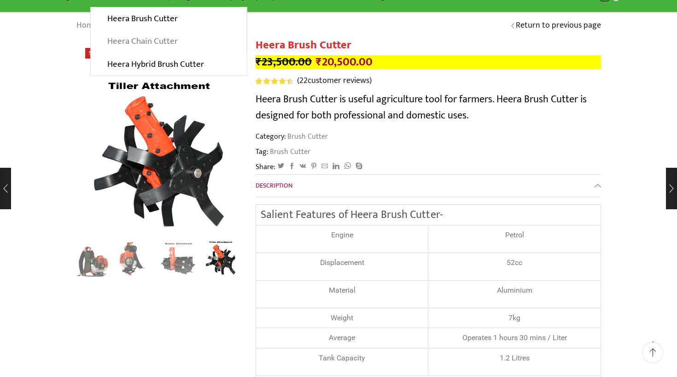  Describe the element at coordinates (87, 26) in the screenshot. I see `a: Home` at that location.